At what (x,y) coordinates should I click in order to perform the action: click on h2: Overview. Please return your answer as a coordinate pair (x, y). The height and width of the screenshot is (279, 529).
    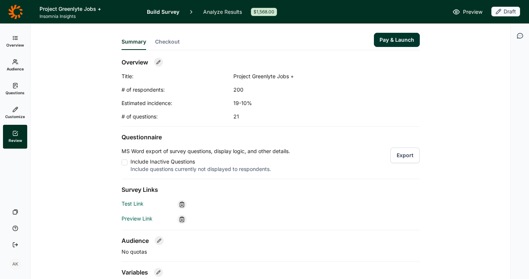
    Looking at the image, I should click on (135, 62).